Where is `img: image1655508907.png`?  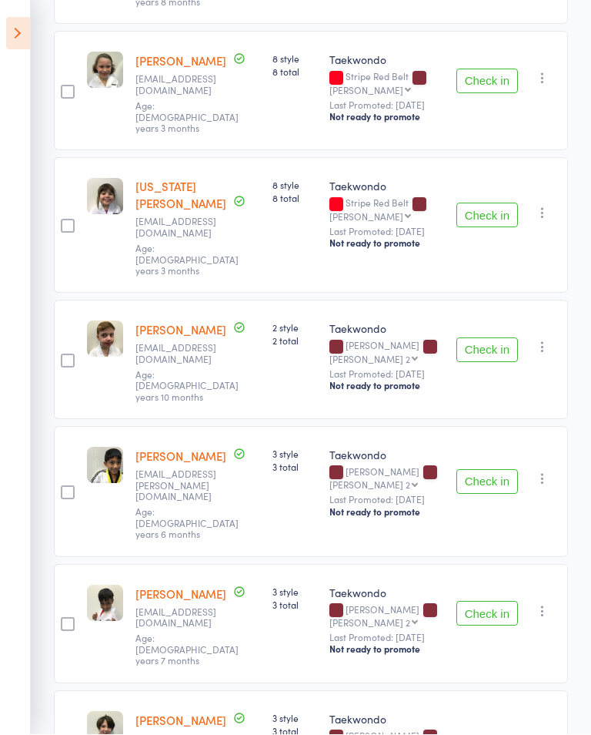 img: image1655508907.png is located at coordinates (105, 465).